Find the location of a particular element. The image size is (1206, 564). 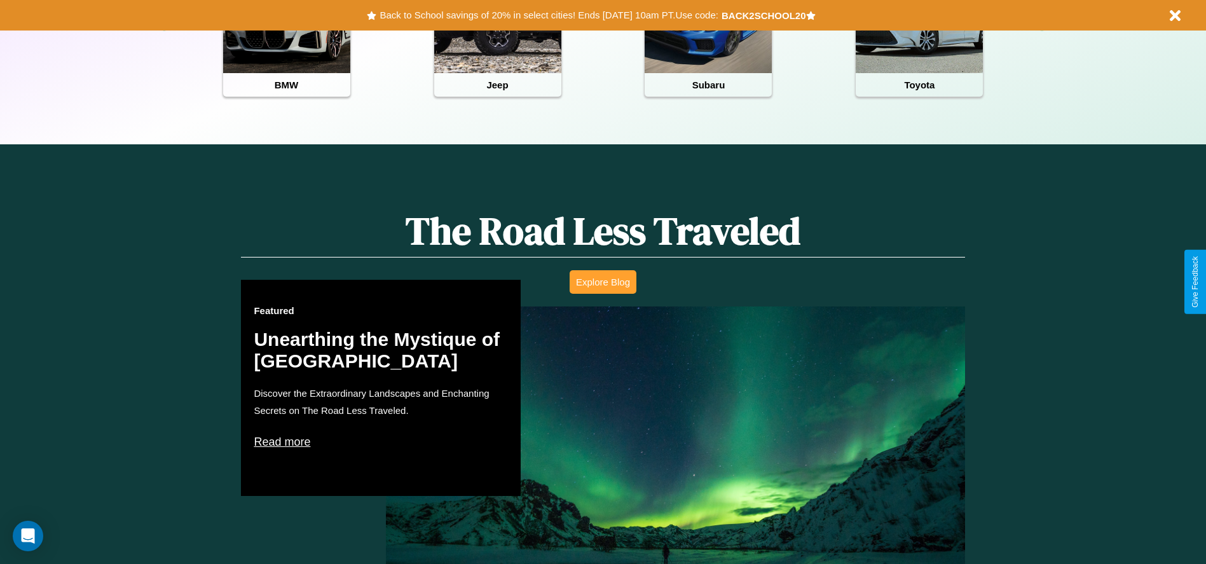

div: Give Feedback is located at coordinates (1195, 282).